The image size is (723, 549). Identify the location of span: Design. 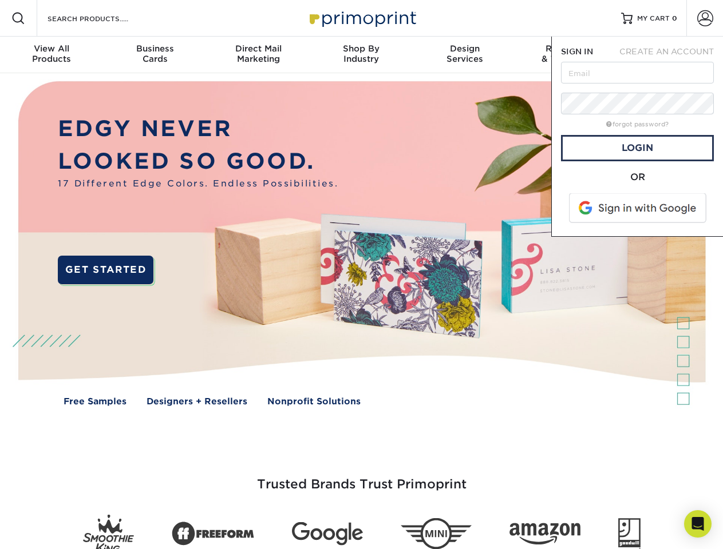
(465, 49).